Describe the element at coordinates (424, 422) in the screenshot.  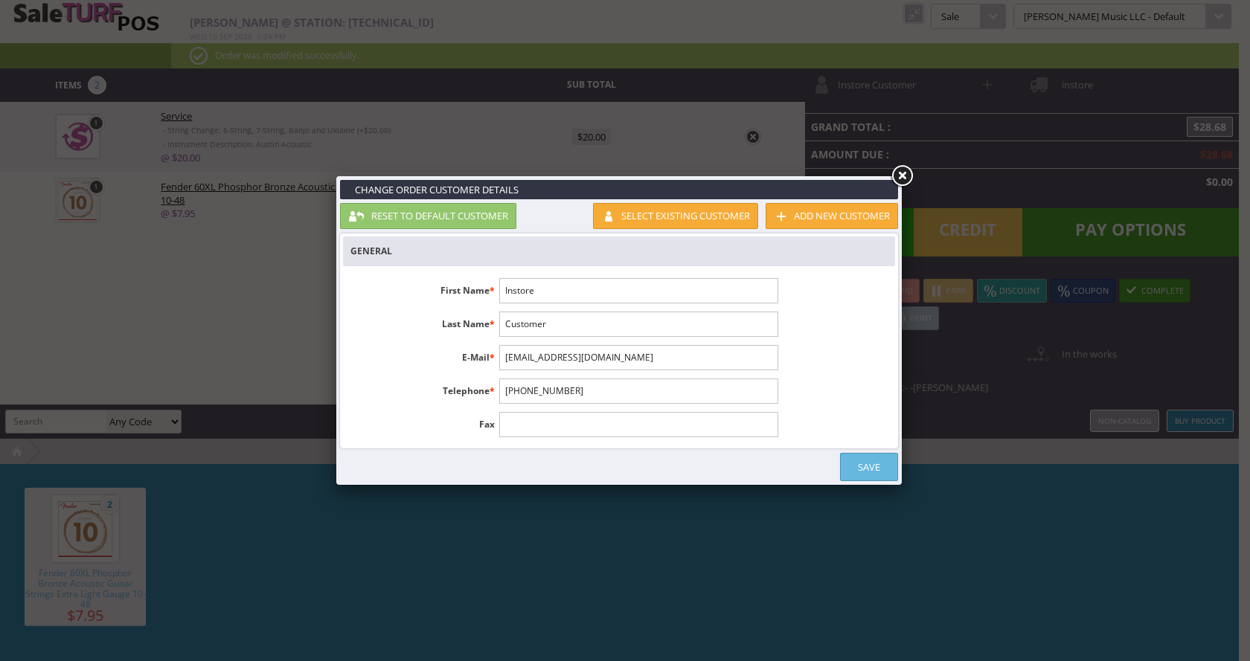
I see `label: Fax` at that location.